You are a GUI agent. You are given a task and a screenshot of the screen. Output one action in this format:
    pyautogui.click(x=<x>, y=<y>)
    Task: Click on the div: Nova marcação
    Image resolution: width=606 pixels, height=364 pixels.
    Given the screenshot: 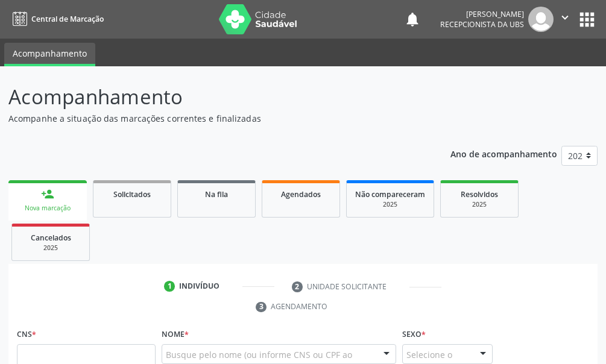 What is the action you would take?
    pyautogui.click(x=48, y=208)
    